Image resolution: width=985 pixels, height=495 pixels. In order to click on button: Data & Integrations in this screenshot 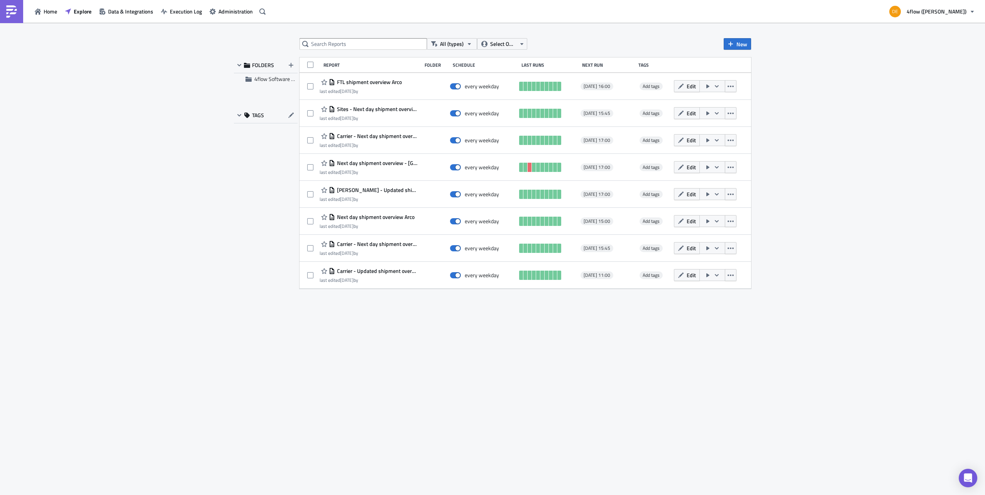, I will do `click(126, 11)`.